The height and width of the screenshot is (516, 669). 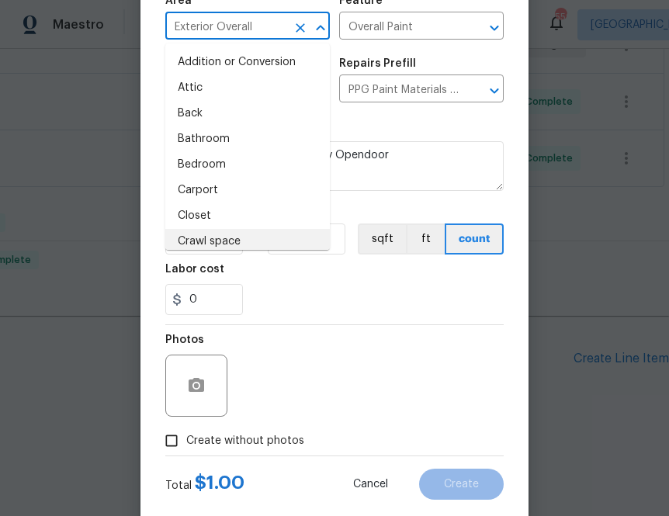 I want to click on button: Clear, so click(x=301, y=28).